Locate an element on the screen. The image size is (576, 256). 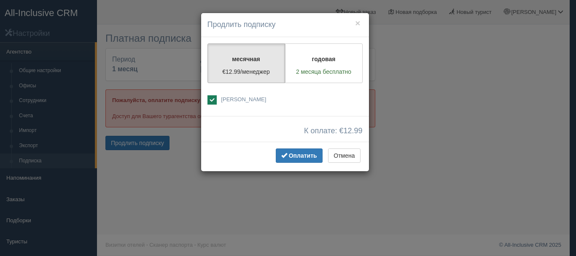
p: годовая is located at coordinates (324, 59).